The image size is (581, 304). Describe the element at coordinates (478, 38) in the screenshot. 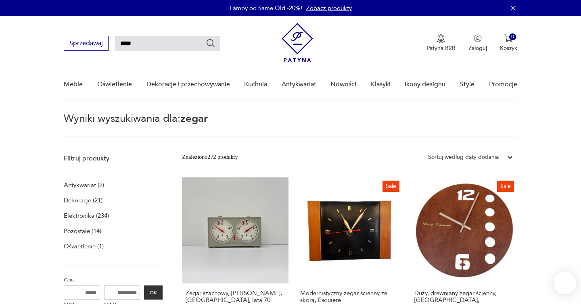

I see `img: Ikonka użytkownika` at that location.